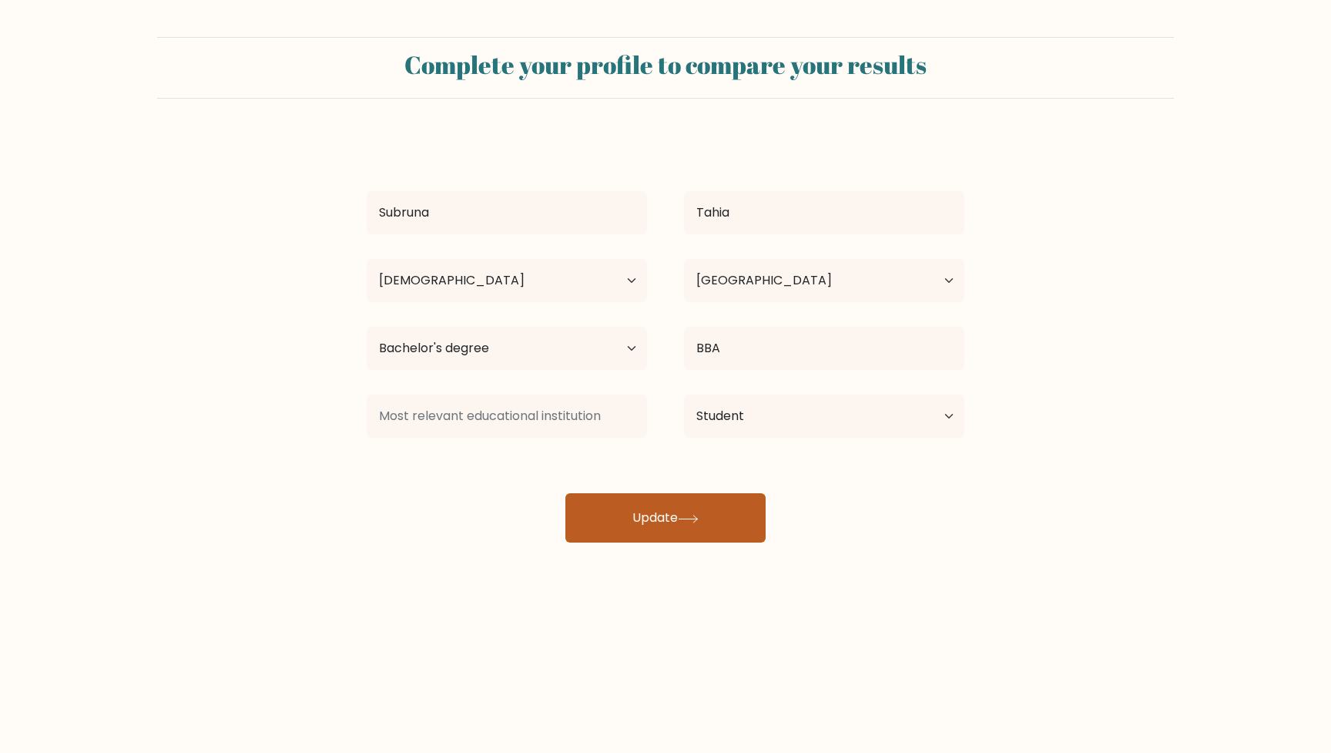 This screenshot has width=1331, height=753. What do you see at coordinates (824, 348) in the screenshot?
I see `input: What did you study?` at bounding box center [824, 348].